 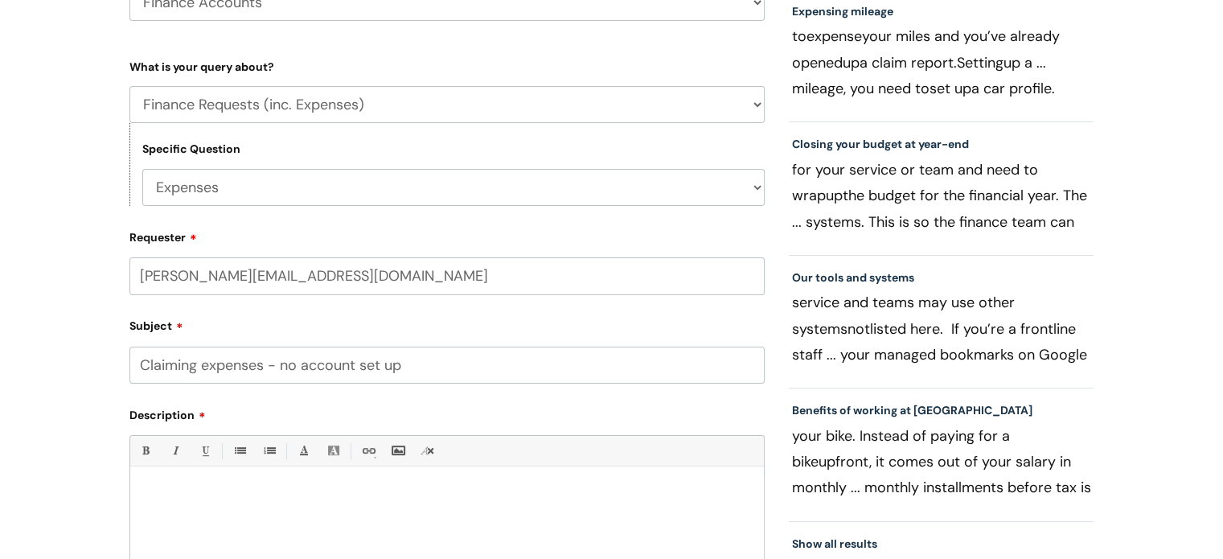 I want to click on a: Show all results, so click(x=835, y=544).